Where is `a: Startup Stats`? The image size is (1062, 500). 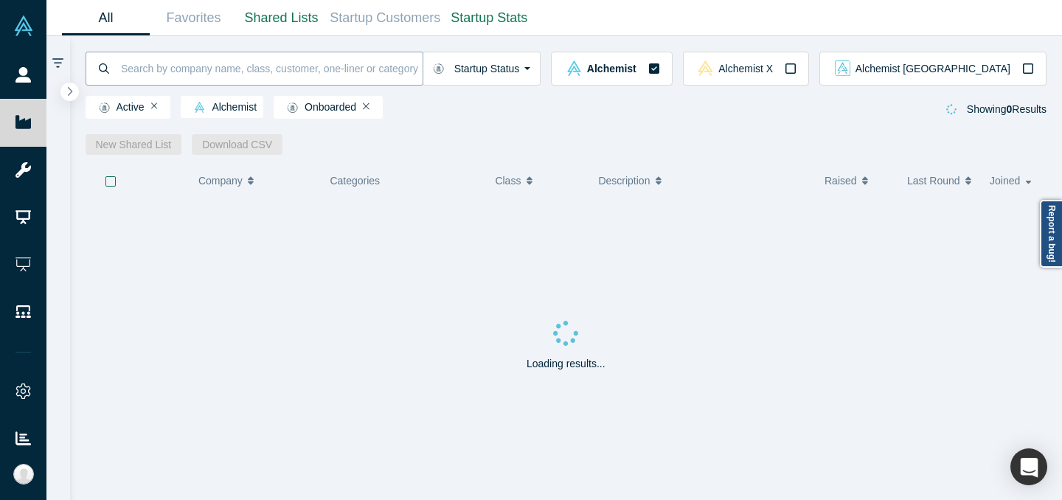
a: Startup Stats is located at coordinates (489, 18).